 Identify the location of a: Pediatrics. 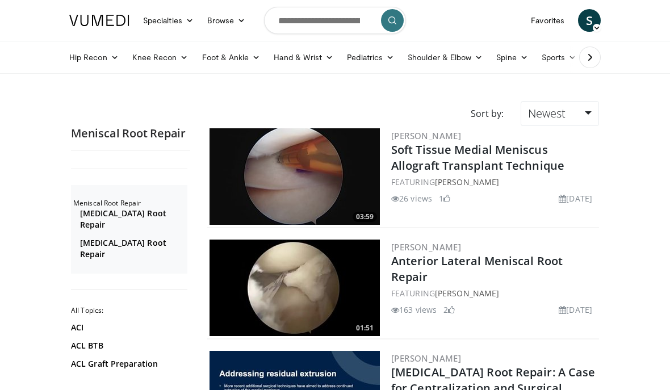
(370, 57).